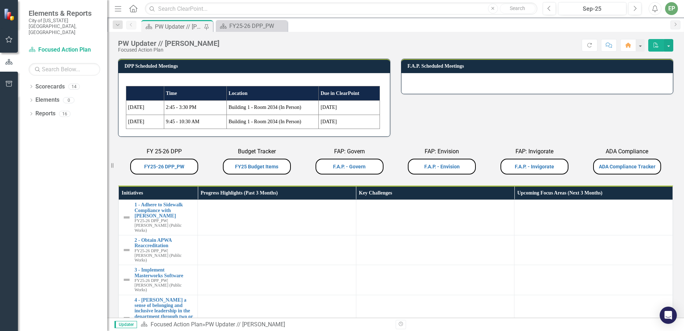 The width and height of the screenshot is (684, 331). I want to click on strong: Time, so click(171, 93).